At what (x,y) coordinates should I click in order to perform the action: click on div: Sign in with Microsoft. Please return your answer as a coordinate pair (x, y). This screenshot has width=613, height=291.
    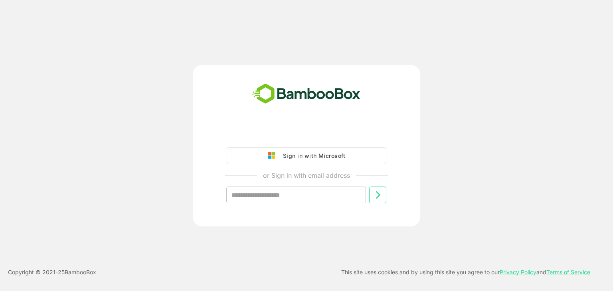
    Looking at the image, I should click on (312, 156).